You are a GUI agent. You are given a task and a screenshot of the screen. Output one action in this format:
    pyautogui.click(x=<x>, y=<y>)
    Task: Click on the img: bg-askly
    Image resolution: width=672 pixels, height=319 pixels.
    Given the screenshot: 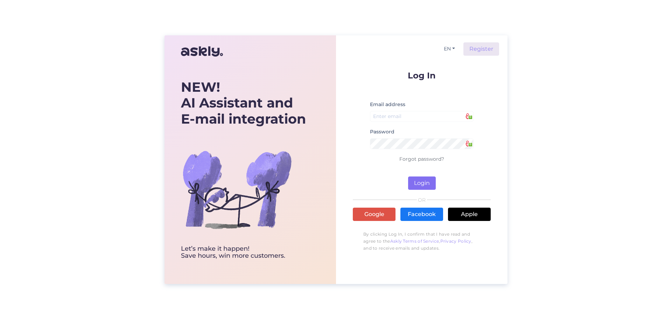 What is the action you would take?
    pyautogui.click(x=237, y=189)
    